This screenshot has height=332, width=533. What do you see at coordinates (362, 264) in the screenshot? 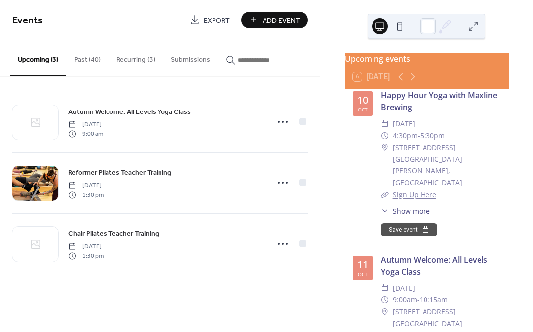
I see `div: 11` at bounding box center [362, 264].